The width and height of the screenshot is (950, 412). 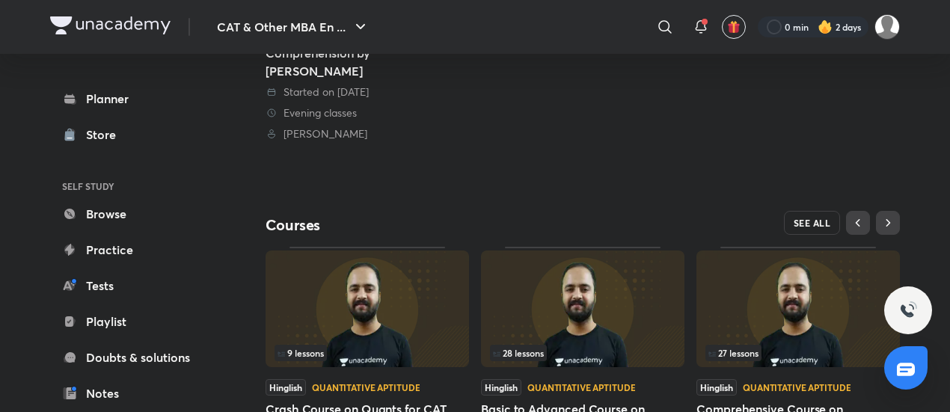 What do you see at coordinates (367, 92) in the screenshot?
I see `div: Started on 13 Jan 2024` at bounding box center [367, 92].